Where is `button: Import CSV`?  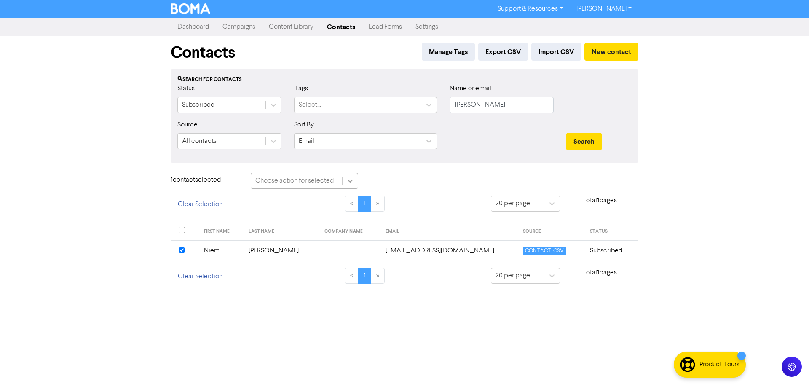 button: Import CSV is located at coordinates (556, 52).